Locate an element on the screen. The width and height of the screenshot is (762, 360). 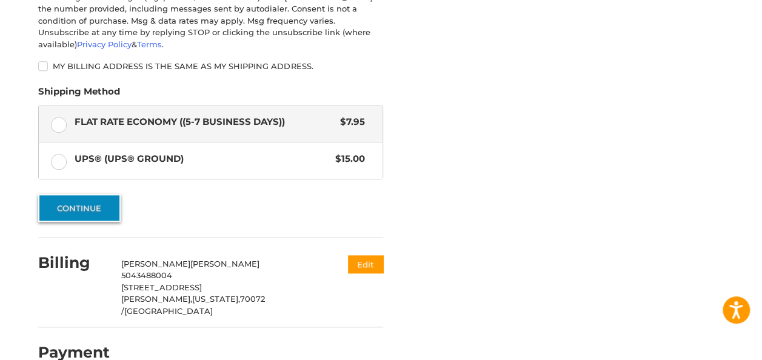
span: UPS® (UPS® Ground) is located at coordinates (202, 159).